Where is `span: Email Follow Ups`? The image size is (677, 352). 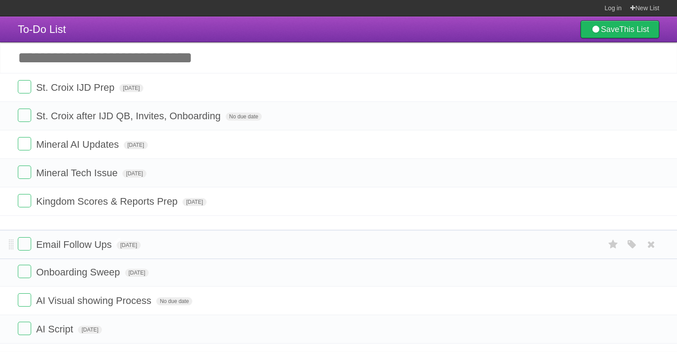 span: Email Follow Ups is located at coordinates (75, 244).